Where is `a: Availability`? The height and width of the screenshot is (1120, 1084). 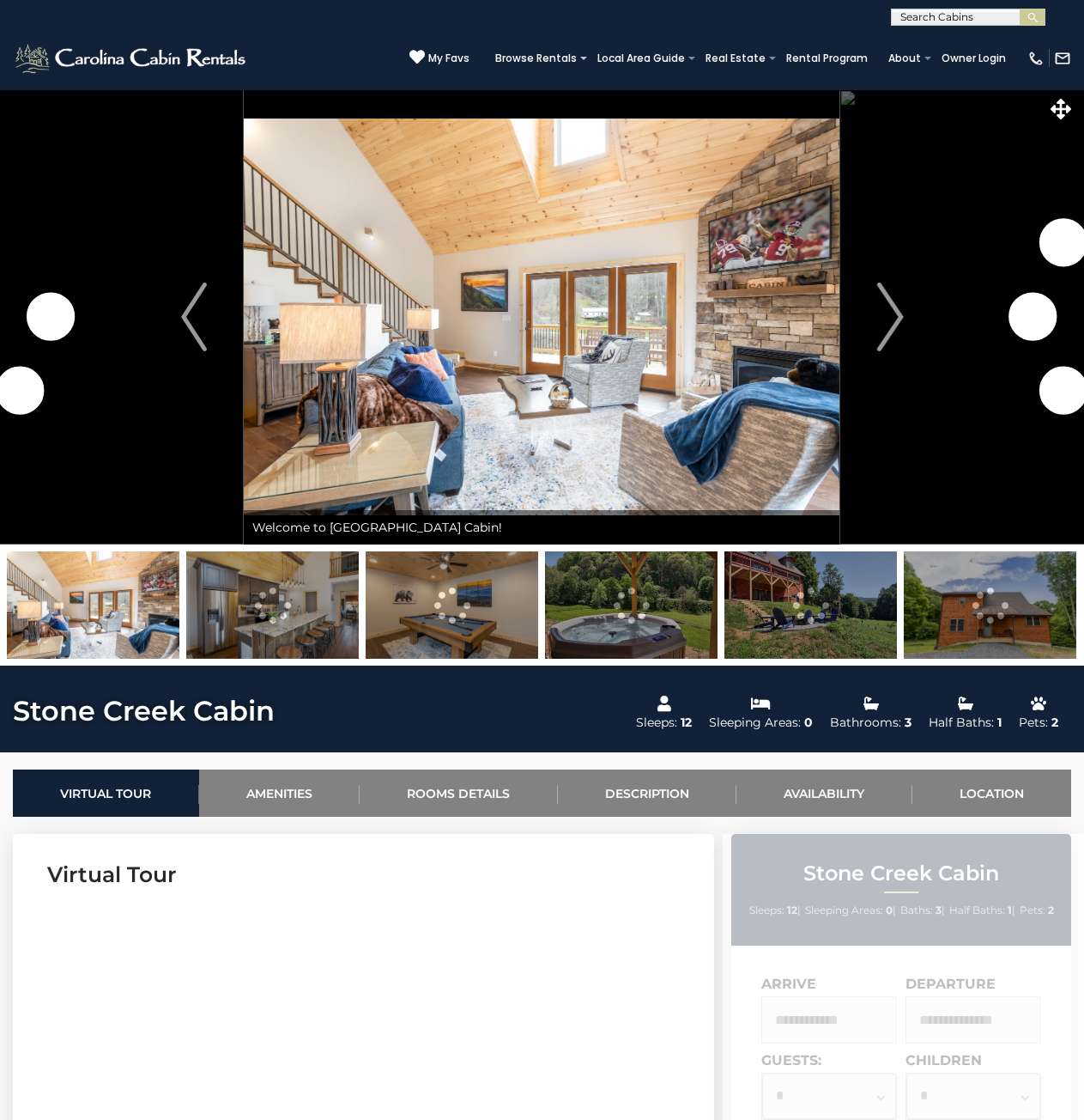
a: Availability is located at coordinates (825, 793).